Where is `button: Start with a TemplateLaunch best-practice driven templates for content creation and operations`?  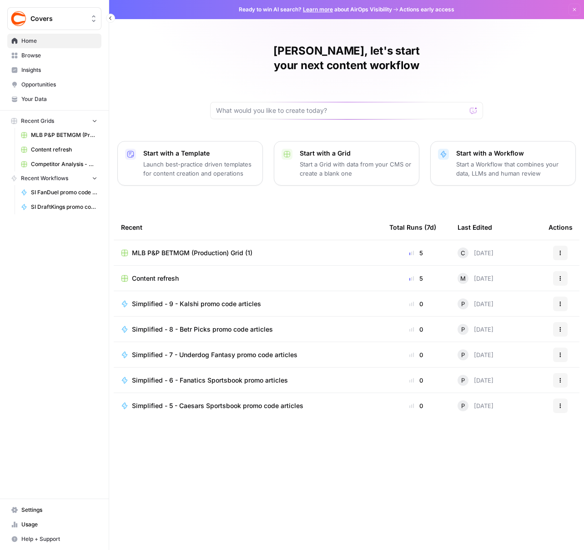
button: Start with a TemplateLaunch best-practice driven templates for content creation and operations is located at coordinates (190, 163).